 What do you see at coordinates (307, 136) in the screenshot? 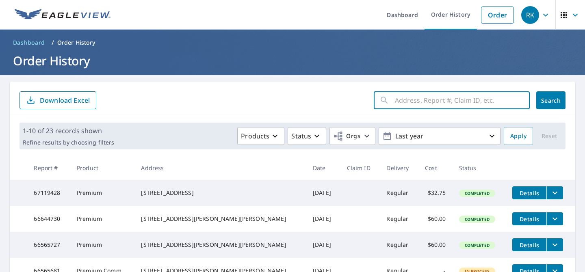
I see `button: Status` at bounding box center [307, 136].